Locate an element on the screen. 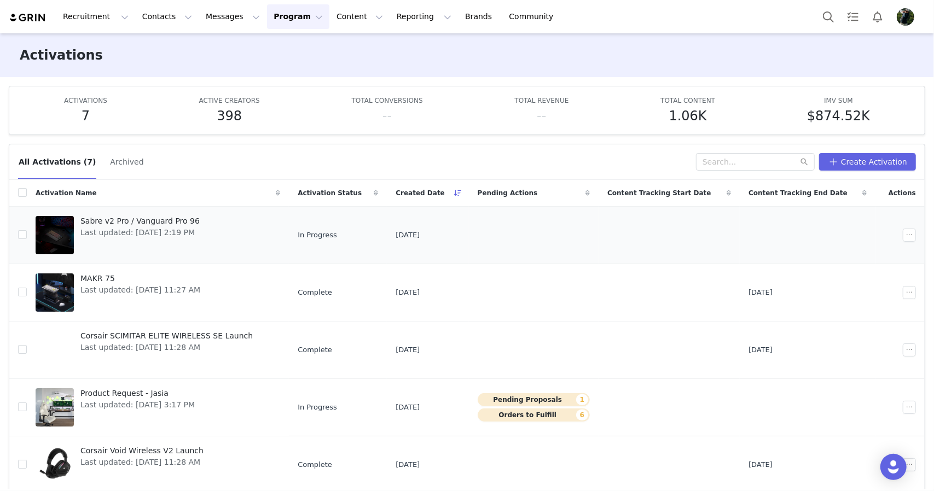 The width and height of the screenshot is (934, 491). span: ACTIVE CREATORS is located at coordinates (229, 101).